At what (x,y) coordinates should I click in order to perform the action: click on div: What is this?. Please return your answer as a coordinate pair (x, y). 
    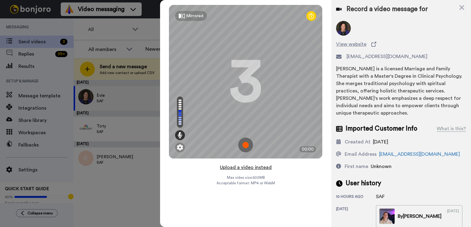
    Looking at the image, I should click on (451, 128).